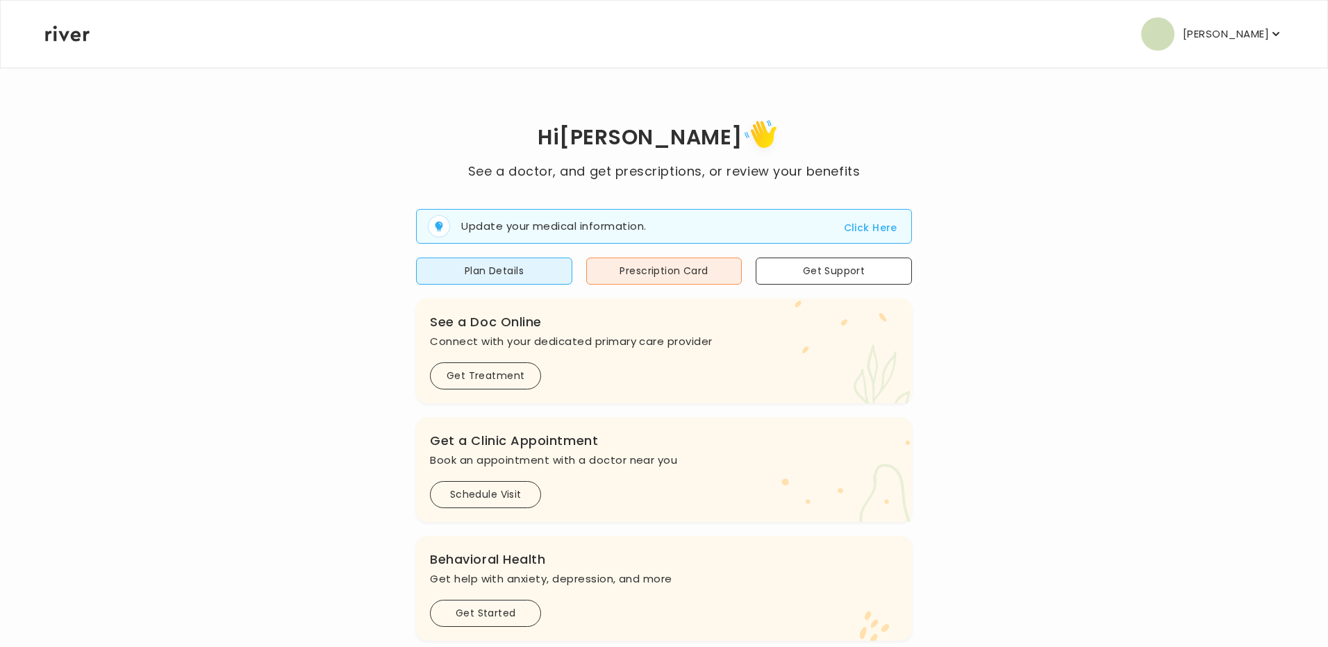 The width and height of the screenshot is (1328, 647). I want to click on p: Get help with anxiety, depression, and more, so click(664, 579).